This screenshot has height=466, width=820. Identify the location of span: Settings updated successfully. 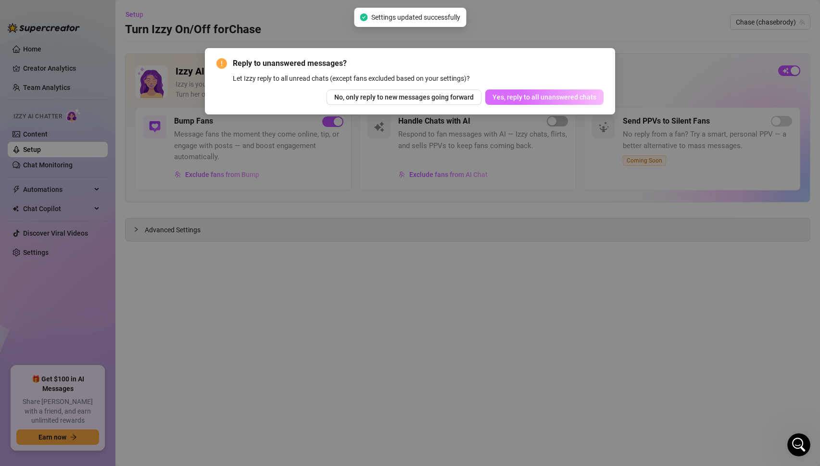
(416, 17).